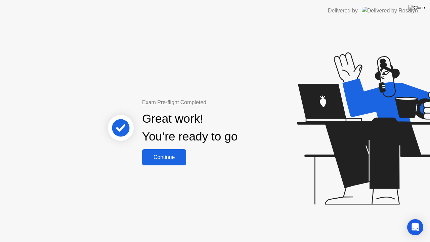  I want to click on button: Continue, so click(164, 157).